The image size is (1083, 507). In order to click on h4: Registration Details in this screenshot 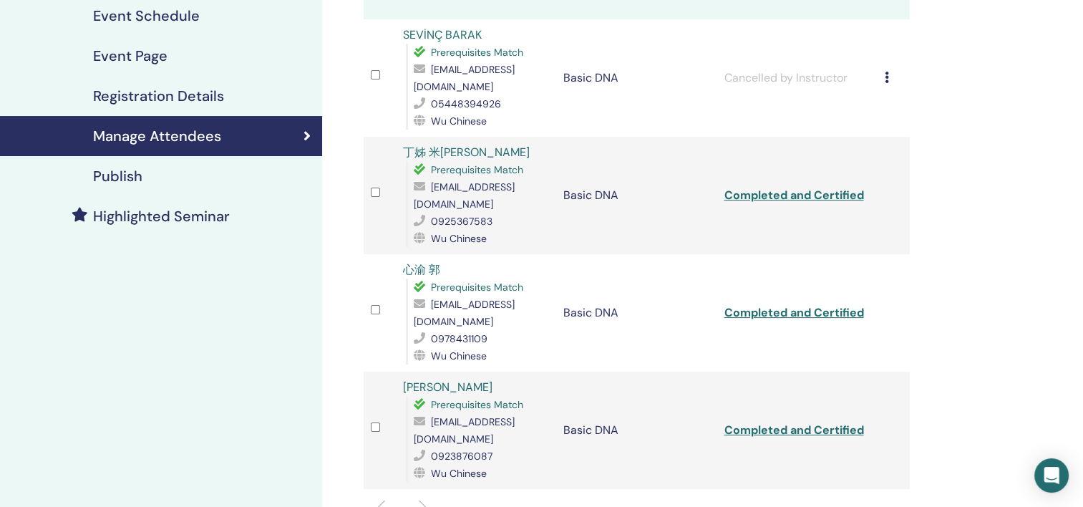, I will do `click(158, 96)`.